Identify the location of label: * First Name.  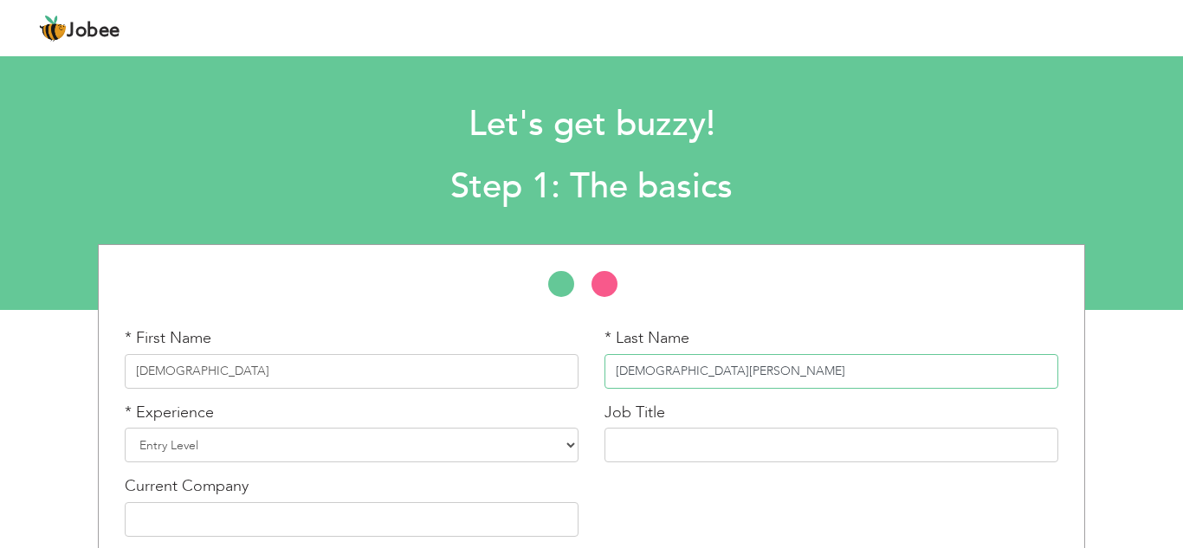
(168, 339).